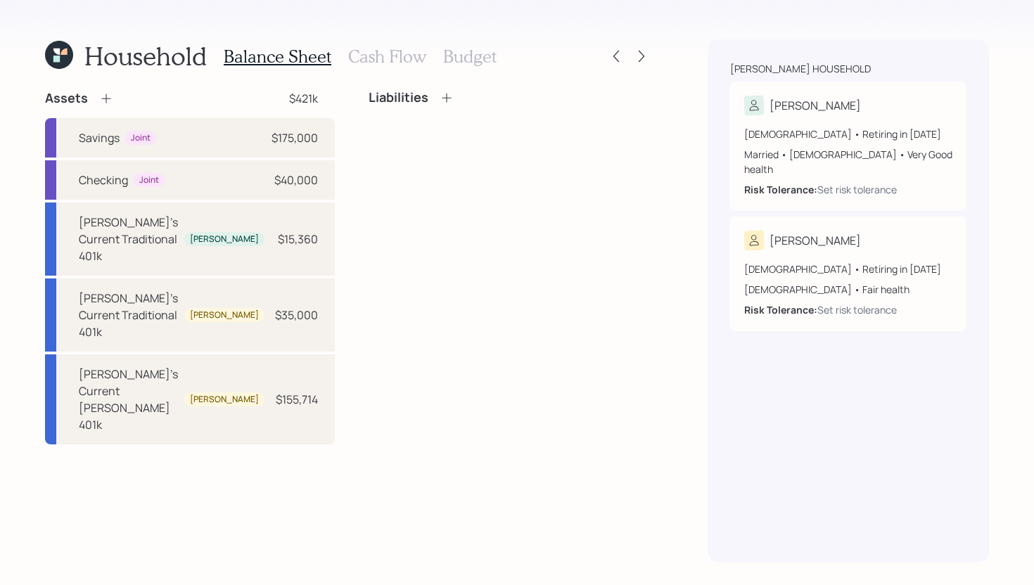 This screenshot has height=585, width=1034. What do you see at coordinates (387, 56) in the screenshot?
I see `h3: Cash Flow` at bounding box center [387, 56].